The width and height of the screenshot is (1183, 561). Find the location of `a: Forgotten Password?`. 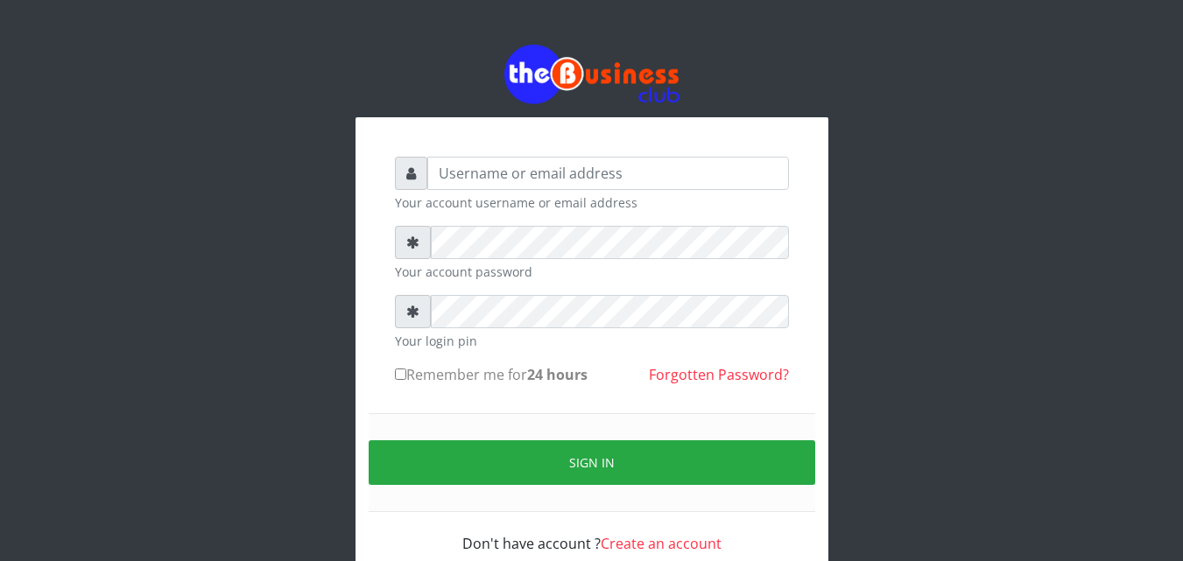

a: Forgotten Password? is located at coordinates (719, 375).